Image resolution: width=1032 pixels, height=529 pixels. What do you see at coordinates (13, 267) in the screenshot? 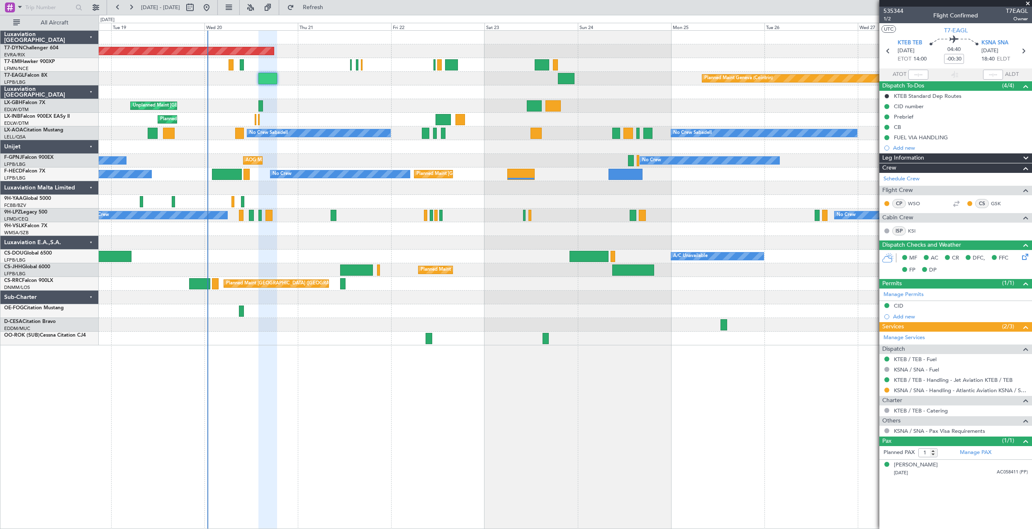
I see `span: CS-JHH` at bounding box center [13, 267].